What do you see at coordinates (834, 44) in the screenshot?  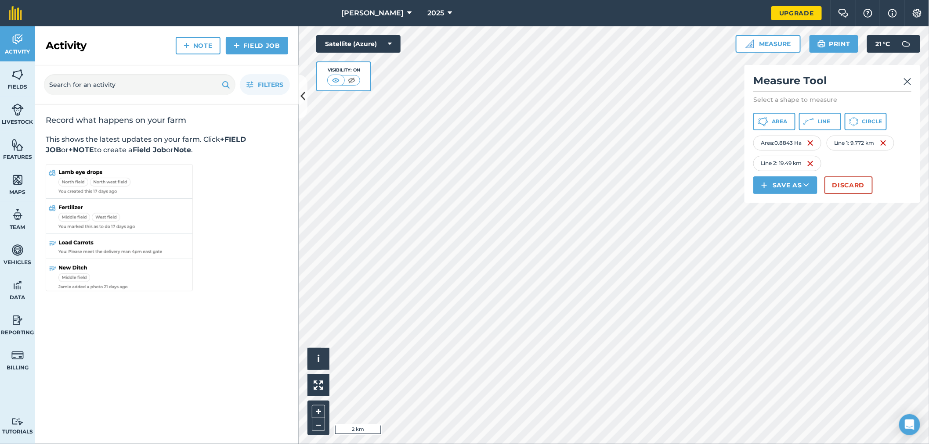 I see `button: Print` at bounding box center [834, 44].